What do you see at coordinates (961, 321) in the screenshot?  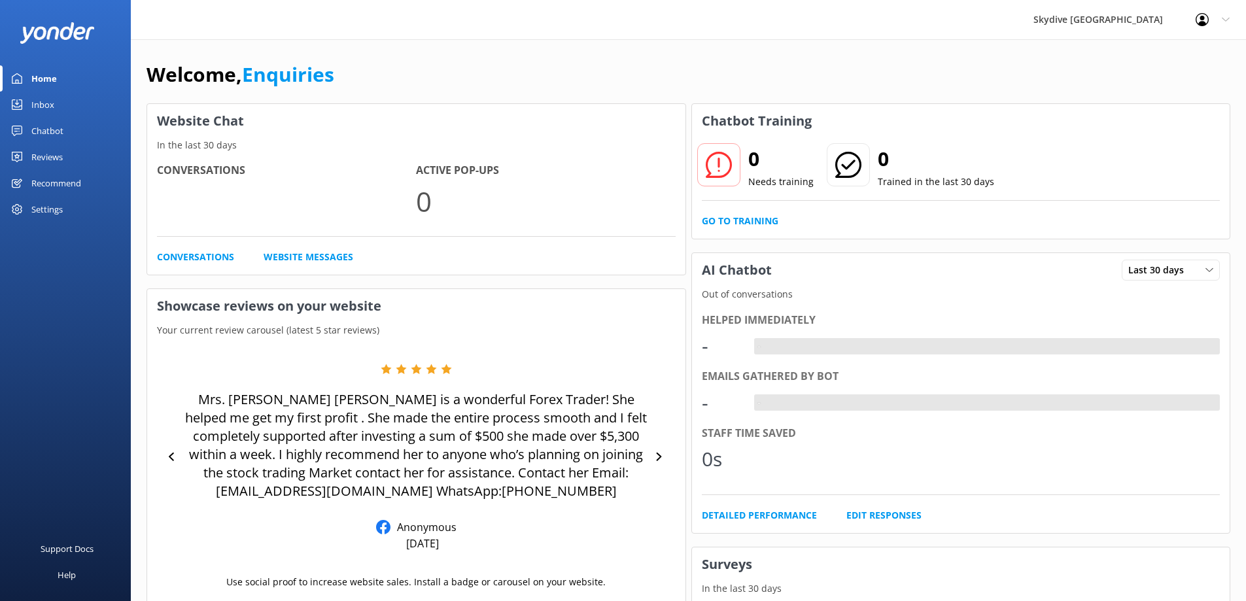 I see `div: Helped immediately` at bounding box center [961, 321].